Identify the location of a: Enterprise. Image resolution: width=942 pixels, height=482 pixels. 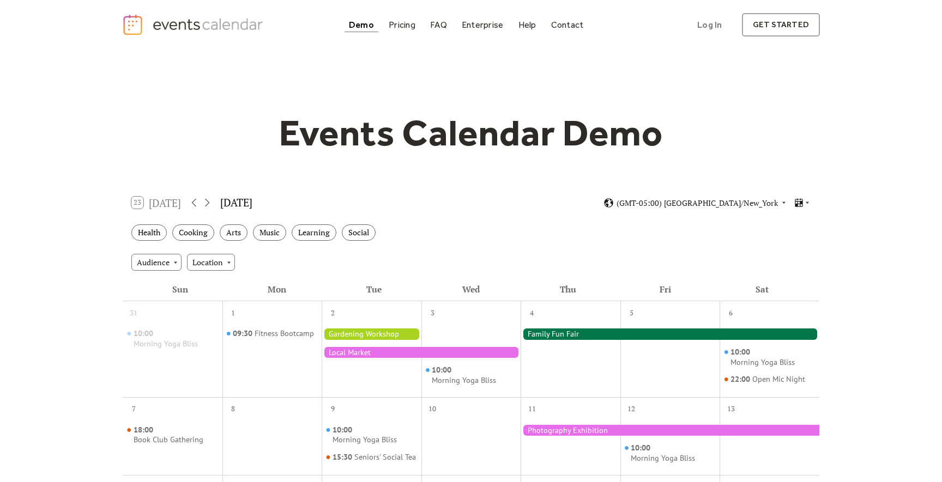
(482, 25).